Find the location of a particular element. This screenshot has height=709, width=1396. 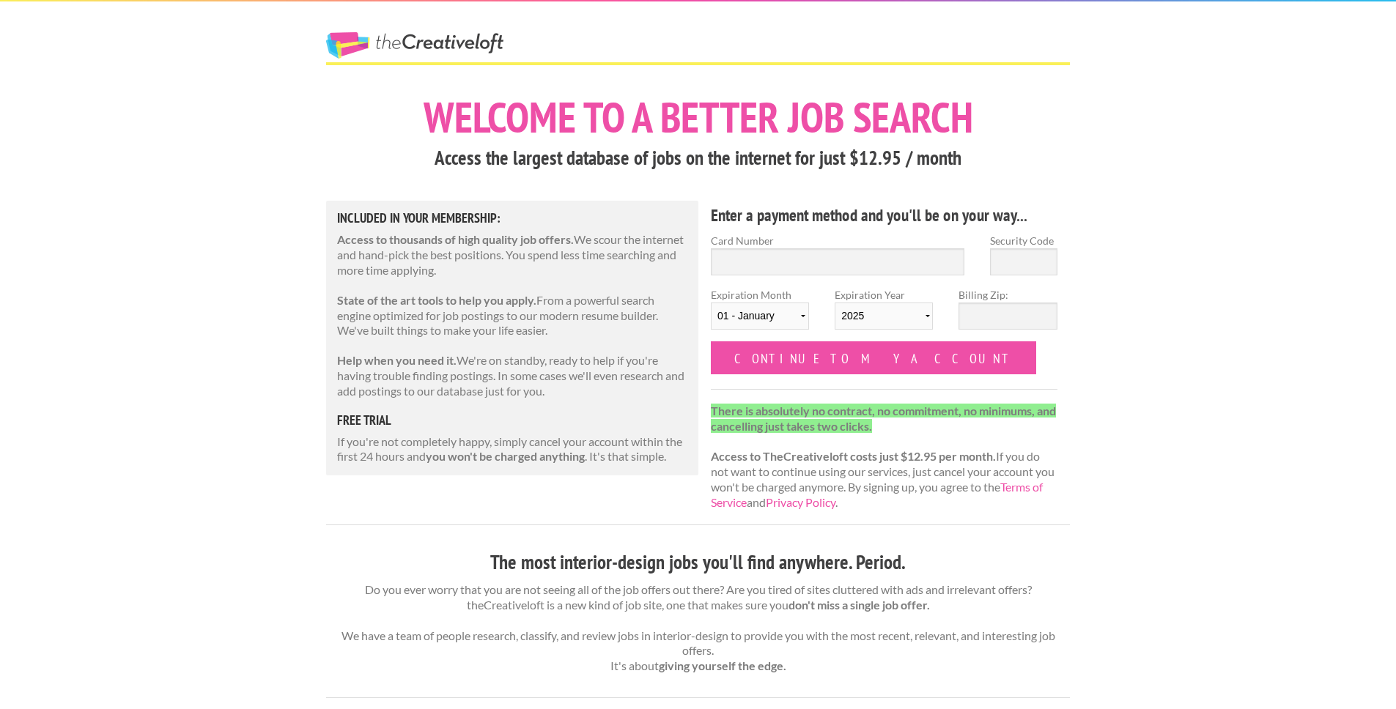

label: Card Number is located at coordinates (837, 240).